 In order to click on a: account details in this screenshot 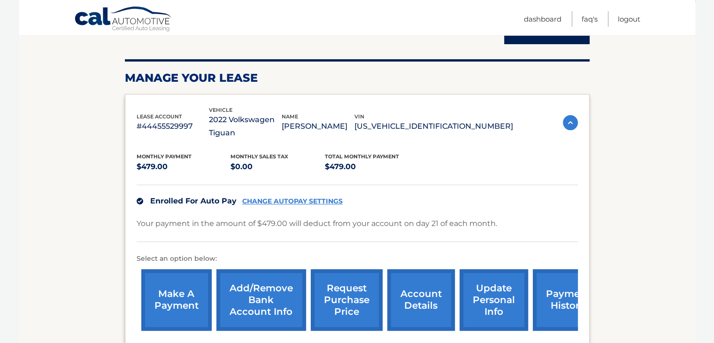, I will do `click(421, 299)`.